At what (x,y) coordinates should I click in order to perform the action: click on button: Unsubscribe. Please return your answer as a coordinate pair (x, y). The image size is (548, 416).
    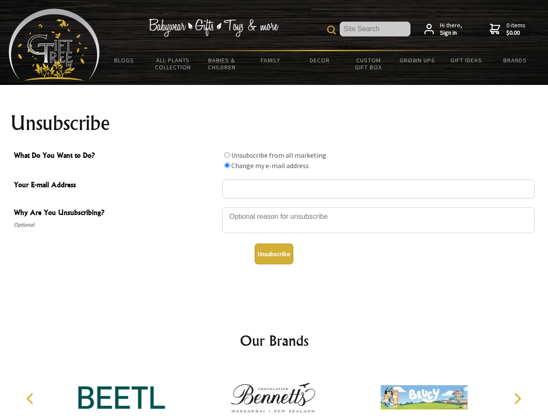
    Looking at the image, I should click on (274, 254).